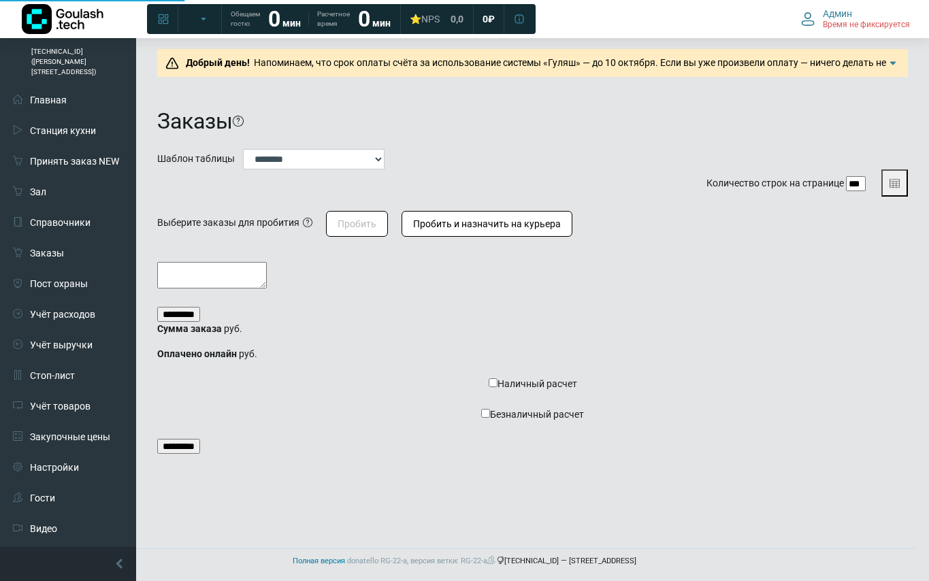  What do you see at coordinates (318, 561) in the screenshot?
I see `a: Полная версия` at bounding box center [318, 561].